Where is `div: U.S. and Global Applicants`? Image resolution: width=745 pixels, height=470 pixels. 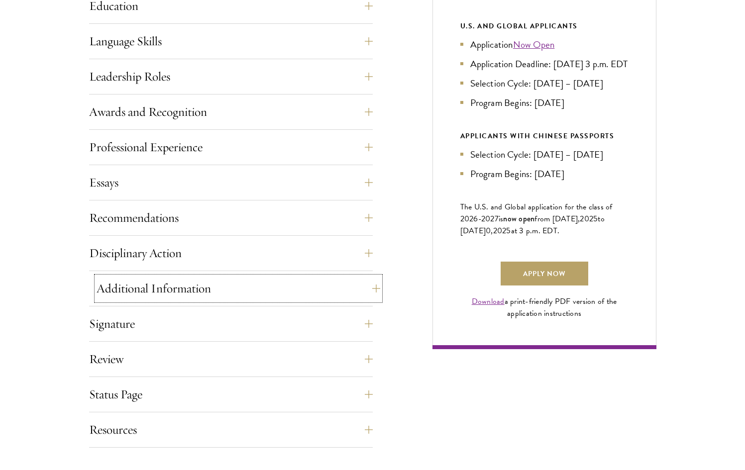 div: U.S. and Global Applicants is located at coordinates (545, 26).